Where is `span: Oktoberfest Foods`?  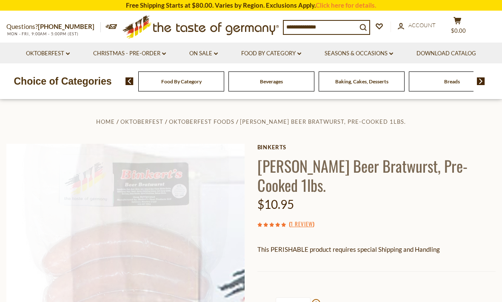
span: Oktoberfest Foods is located at coordinates (202, 122).